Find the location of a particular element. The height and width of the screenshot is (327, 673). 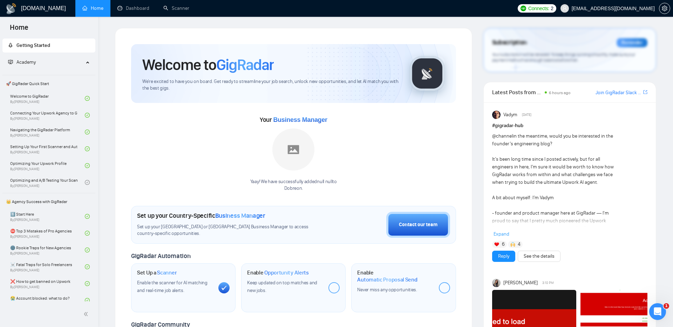

span: double-left is located at coordinates (87, 314).